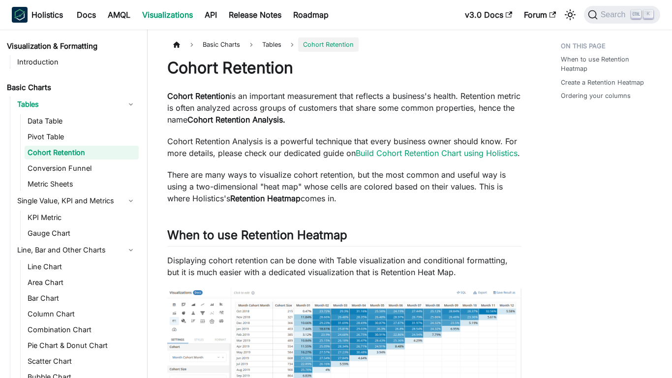 The image size is (672, 378). Describe the element at coordinates (255, 15) in the screenshot. I see `a: Release Notes` at that location.